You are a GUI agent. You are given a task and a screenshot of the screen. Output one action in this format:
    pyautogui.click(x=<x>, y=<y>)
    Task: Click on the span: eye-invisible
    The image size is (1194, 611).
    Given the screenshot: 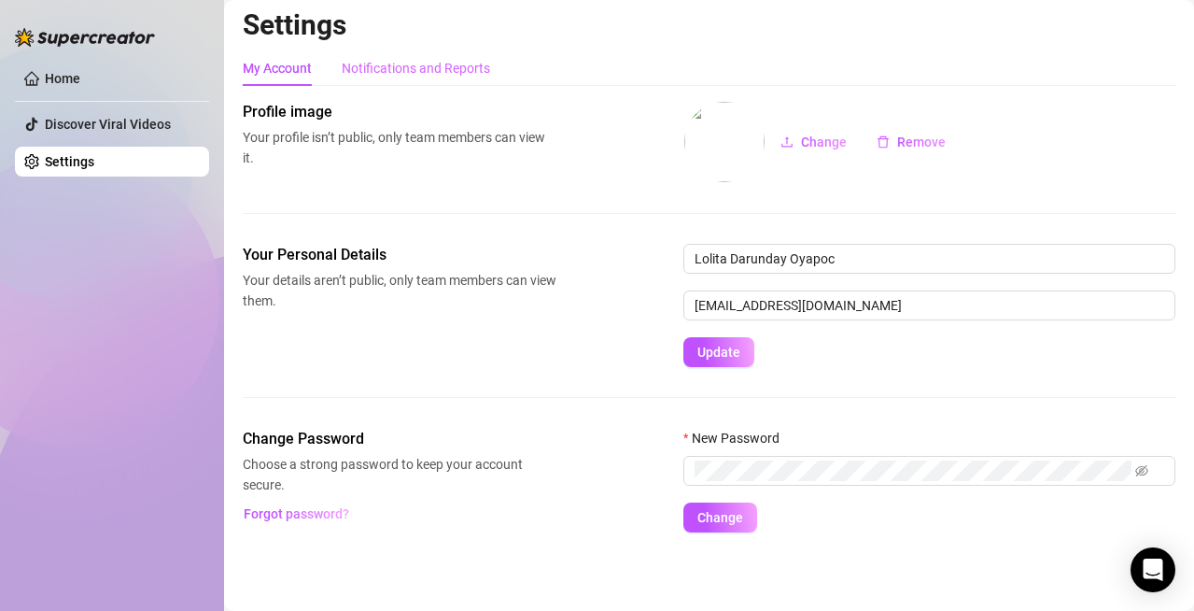 What is the action you would take?
    pyautogui.click(x=1142, y=471)
    